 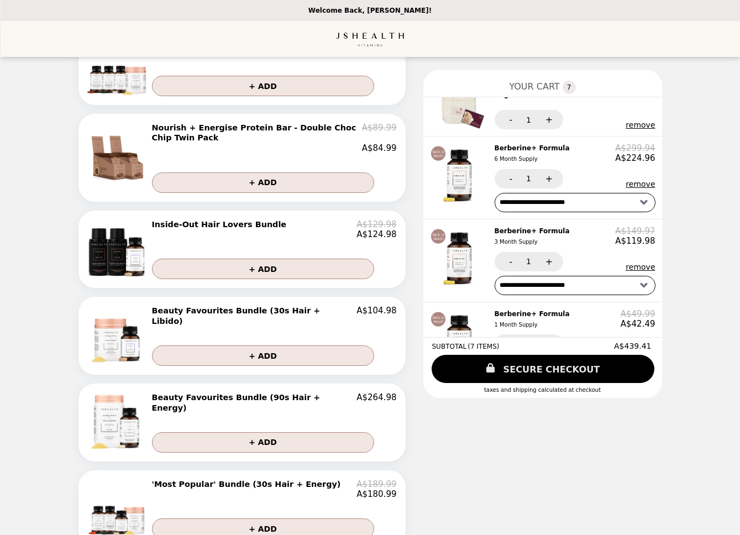 I want to click on p: A$149.97, so click(x=635, y=231).